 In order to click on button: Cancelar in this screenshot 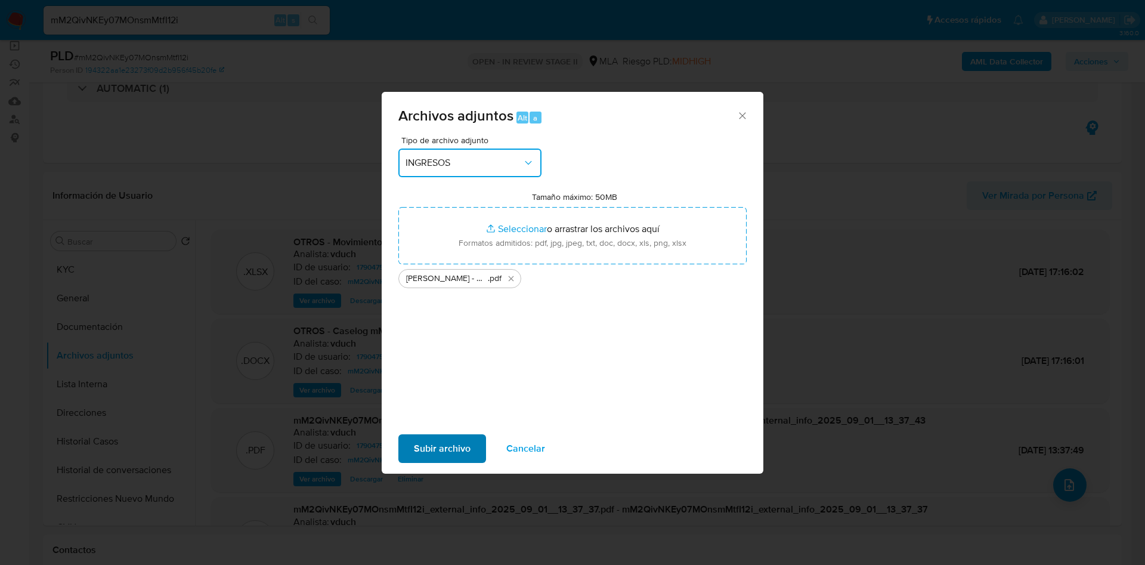, I will do `click(525, 448)`.